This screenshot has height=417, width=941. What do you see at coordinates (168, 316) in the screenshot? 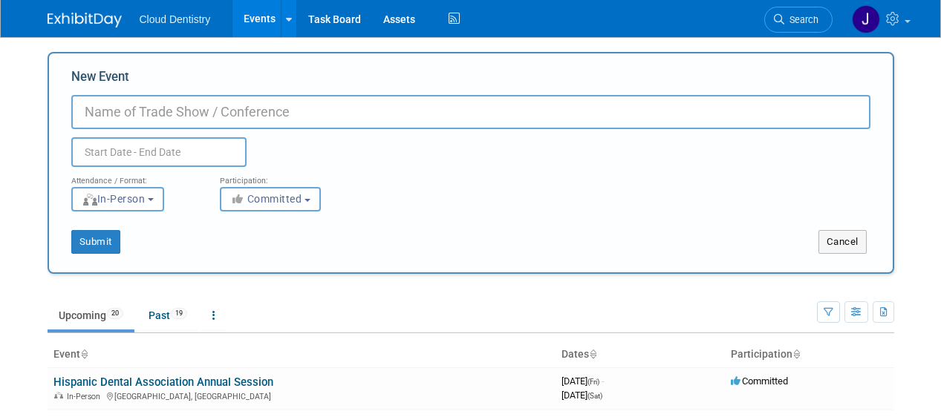
I see `a: Past19` at bounding box center [168, 316].